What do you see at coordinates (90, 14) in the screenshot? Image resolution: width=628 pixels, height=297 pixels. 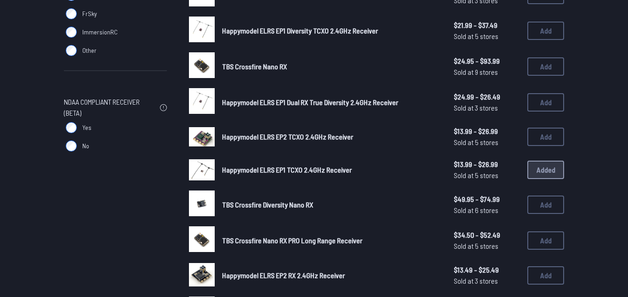 I see `span: FrSky` at bounding box center [90, 14].